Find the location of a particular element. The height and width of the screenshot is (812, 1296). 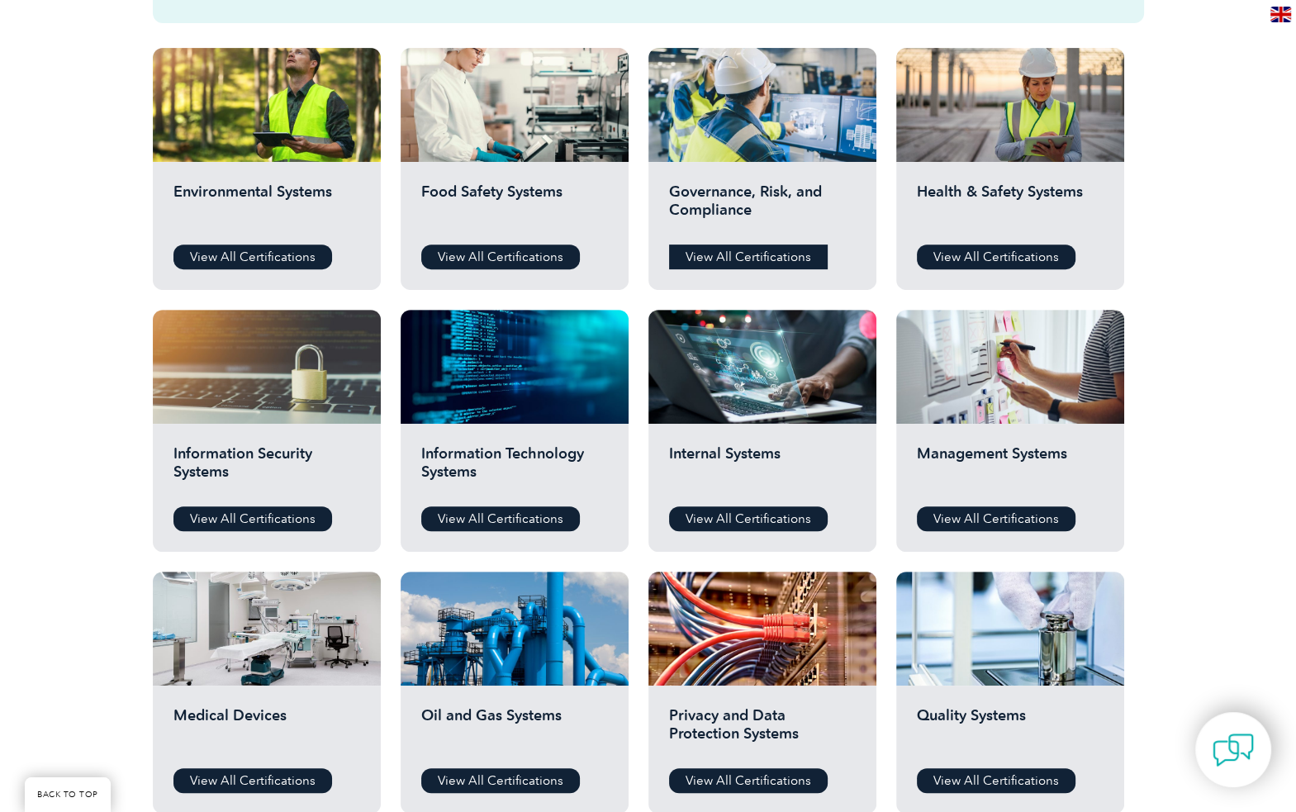

h2: Governance, Risk, and Compliance is located at coordinates (763, 207).